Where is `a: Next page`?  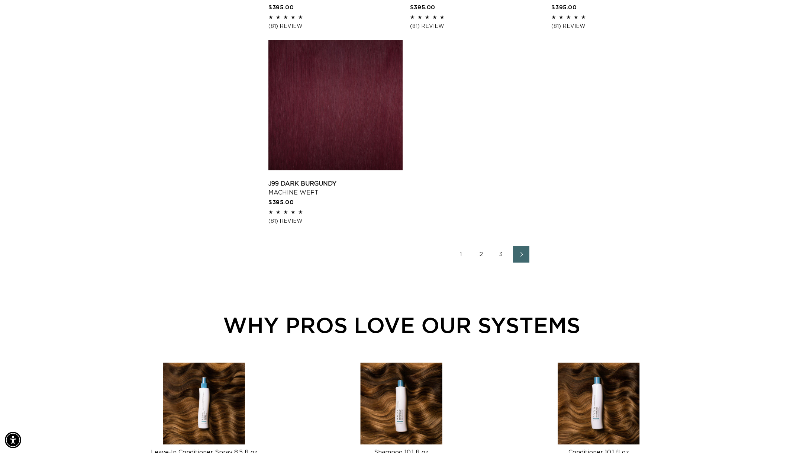 a: Next page is located at coordinates (521, 254).